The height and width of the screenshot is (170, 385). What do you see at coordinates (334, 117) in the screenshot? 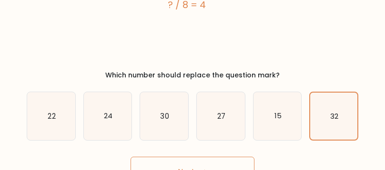
I see `text: 32` at bounding box center [334, 117].